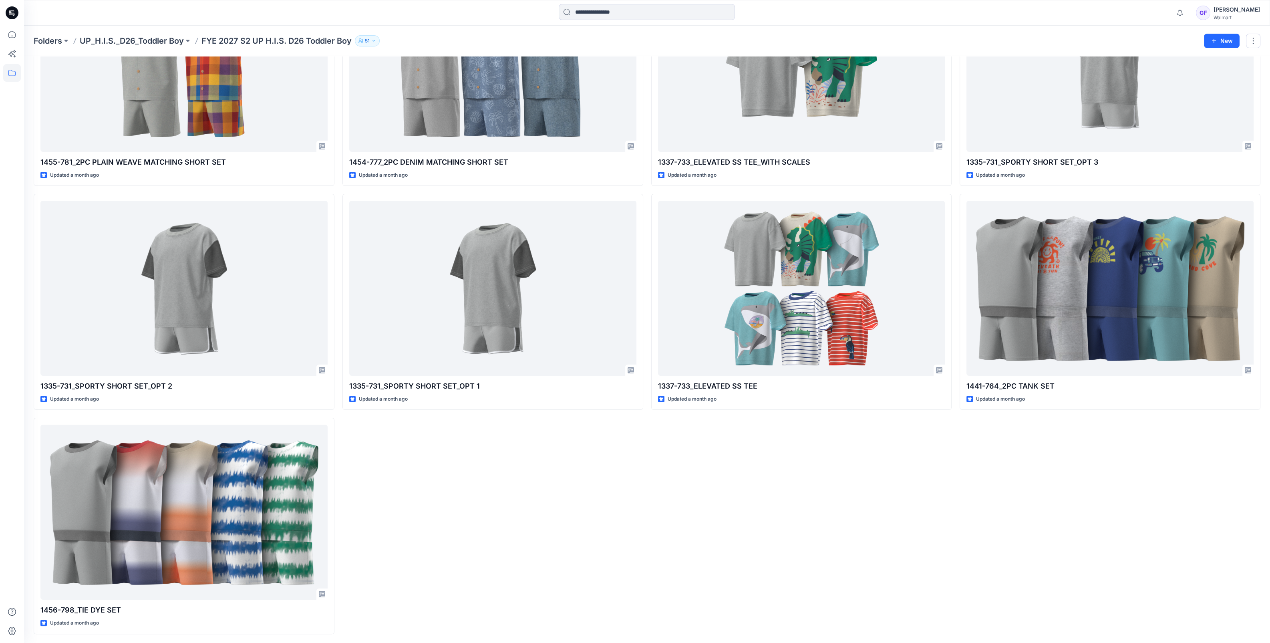 The height and width of the screenshot is (643, 1270). What do you see at coordinates (48, 41) in the screenshot?
I see `a: Folders` at bounding box center [48, 41].